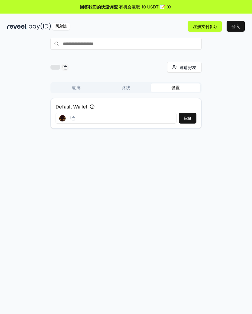  What do you see at coordinates (76, 88) in the screenshot?
I see `button: 轮廓` at bounding box center [76, 88].